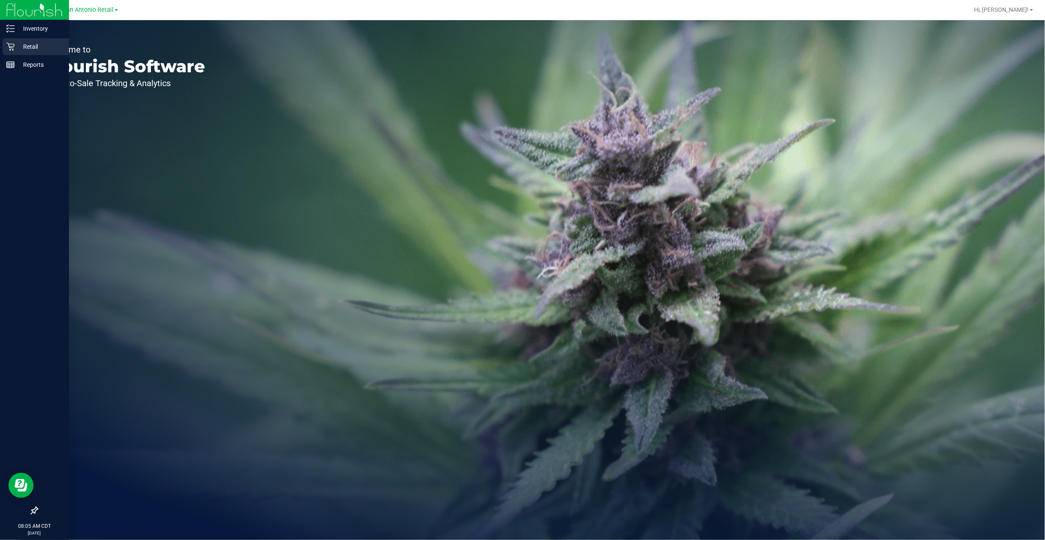 This screenshot has width=1045, height=540. I want to click on p: Welcome to, so click(125, 50).